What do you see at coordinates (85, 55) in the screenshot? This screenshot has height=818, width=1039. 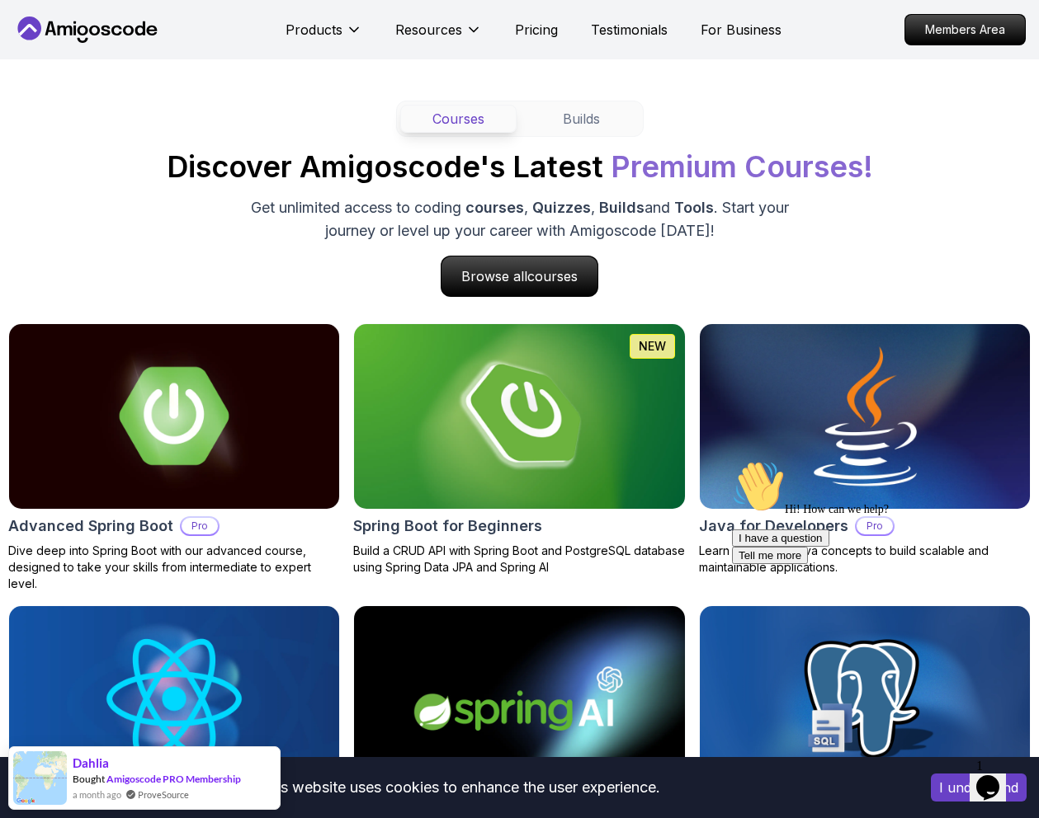 I see `span: Hi! How can we help?` at bounding box center [85, 55].